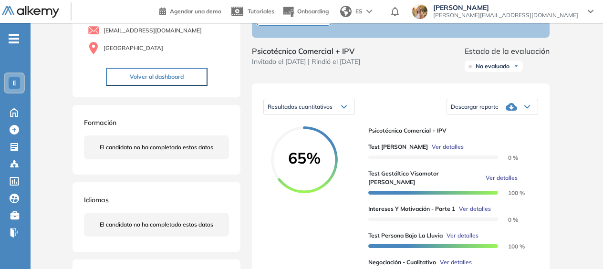  Describe the element at coordinates (369, 11) in the screenshot. I see `img: arrow` at that location.